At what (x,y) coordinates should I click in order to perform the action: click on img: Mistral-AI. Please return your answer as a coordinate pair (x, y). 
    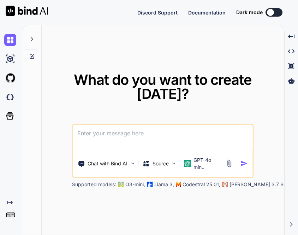
    Looking at the image, I should click on (179, 185).